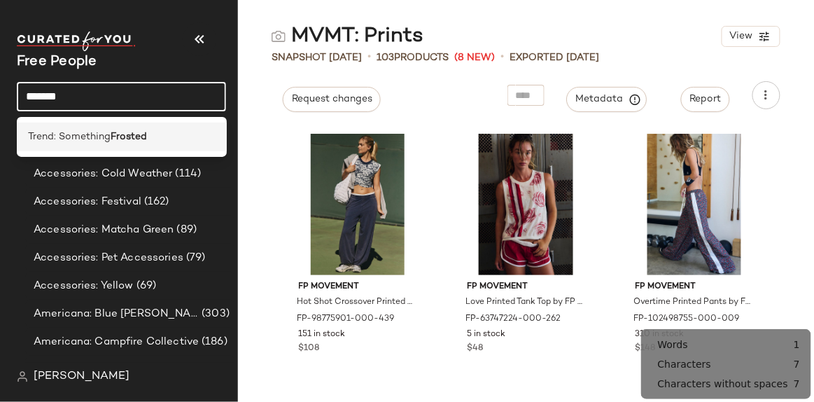  Describe the element at coordinates (213, 342) in the screenshot. I see `span: (186)` at that location.